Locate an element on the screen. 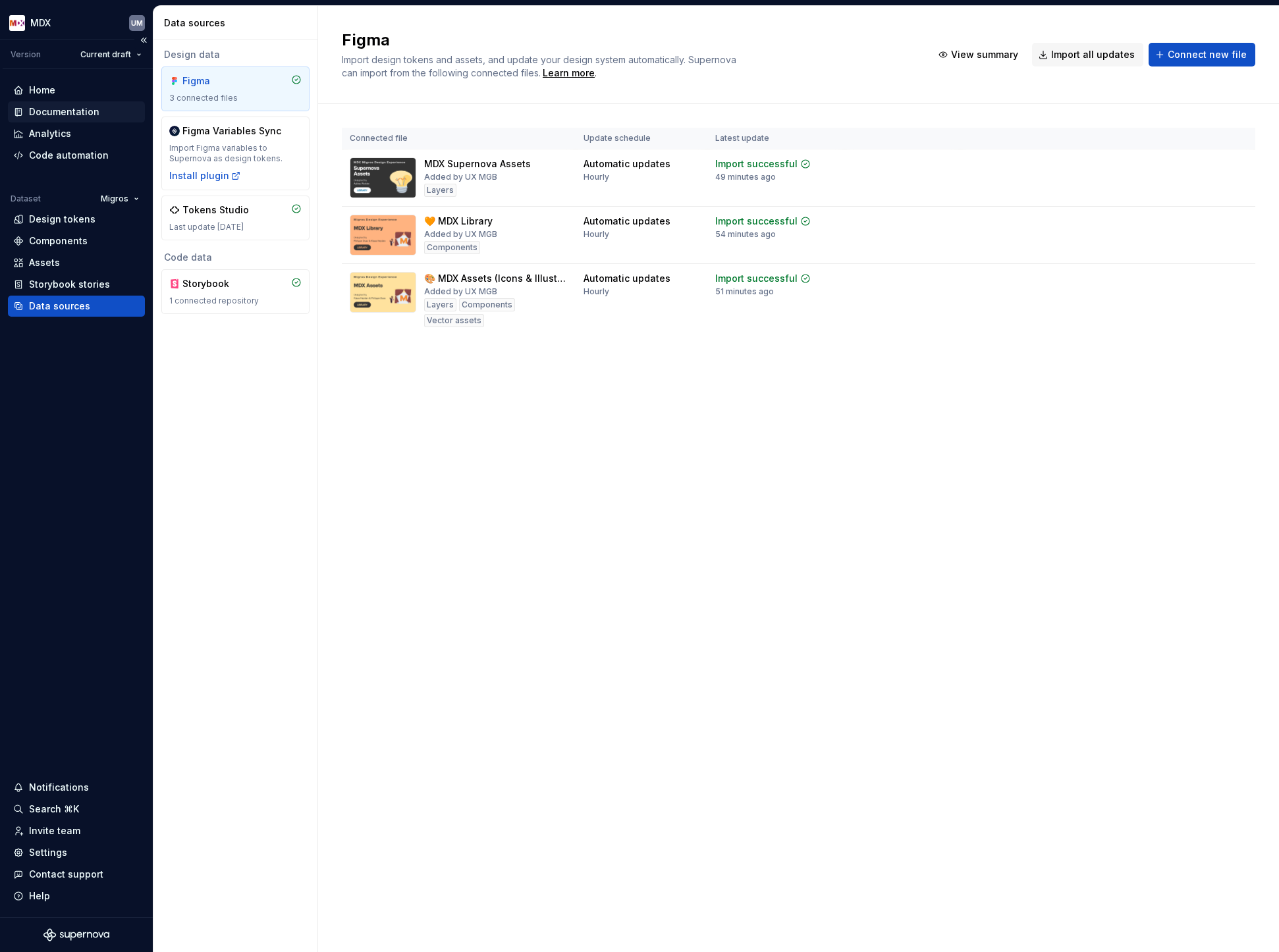  a: Design tokens is located at coordinates (76, 219).